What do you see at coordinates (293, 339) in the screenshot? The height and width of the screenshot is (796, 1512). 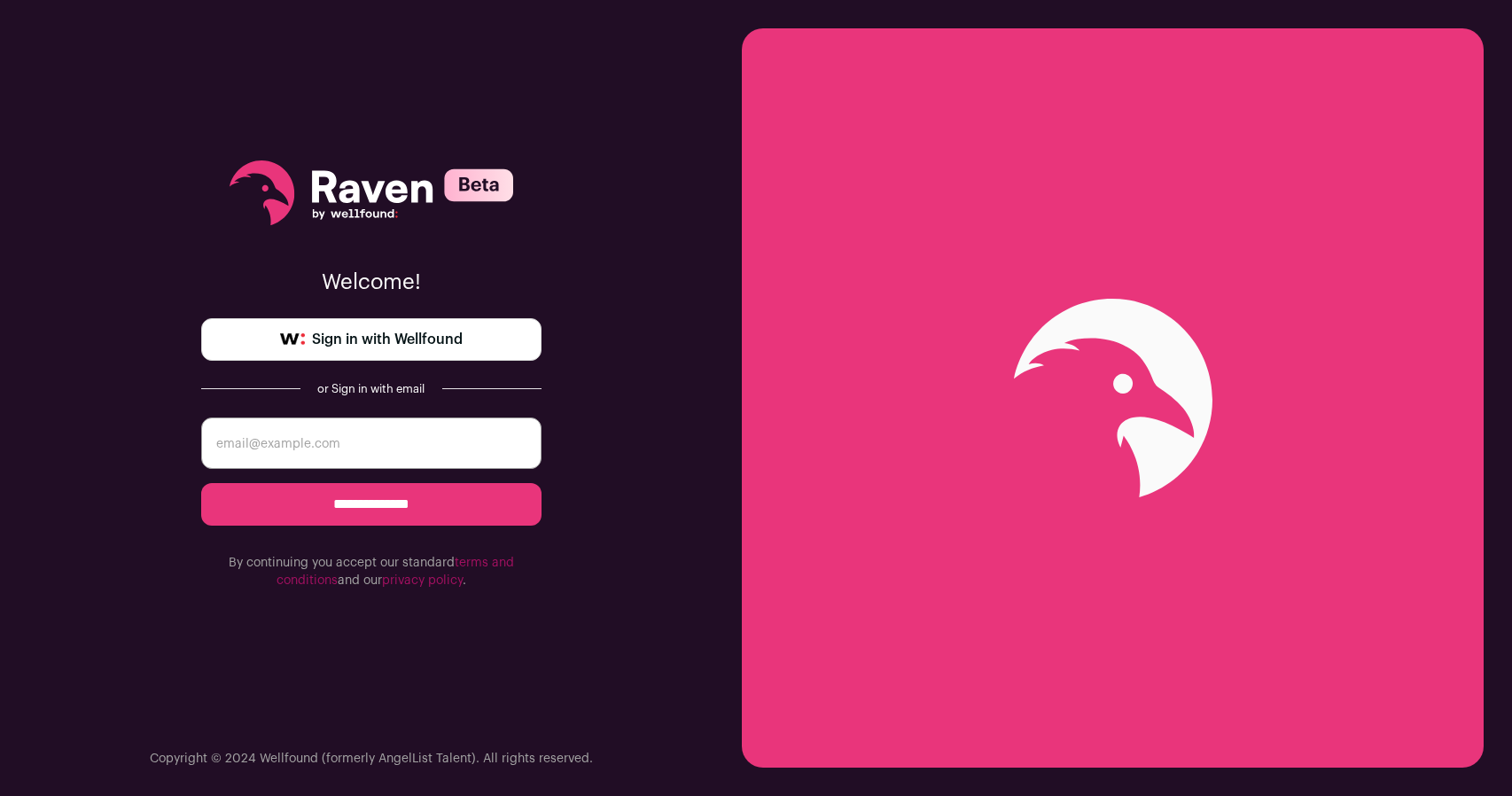 I see `img: wellfound-symbol-flush-black-fb3c872781a75f747ccb3a119075da62bfe97bd399995f84a933054e44a575c4.png` at bounding box center [293, 339].